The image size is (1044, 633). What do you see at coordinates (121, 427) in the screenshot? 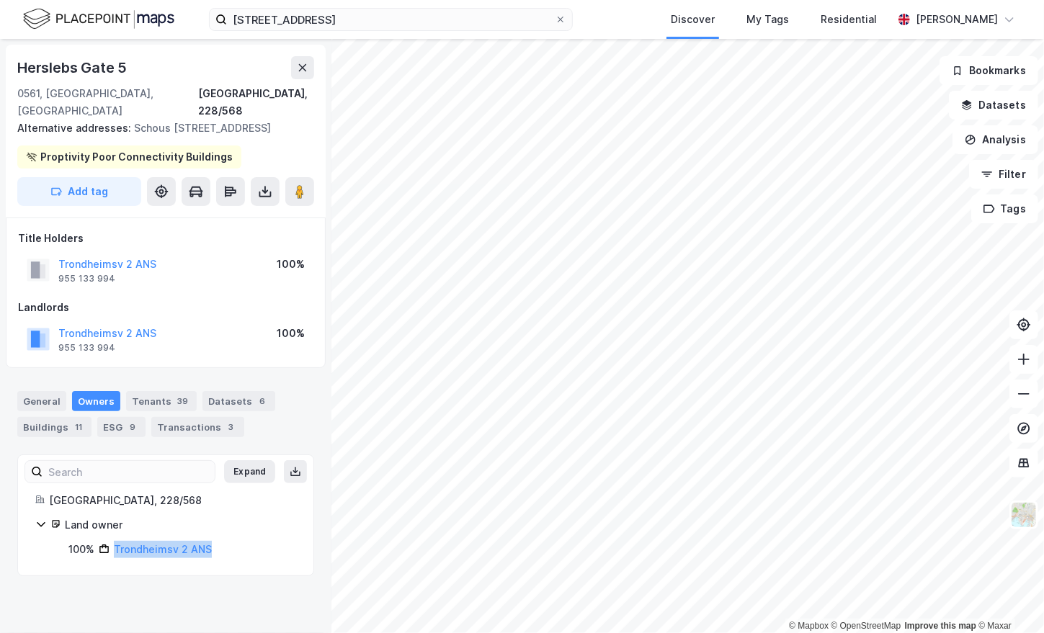
I see `div: ESG` at bounding box center [121, 427].